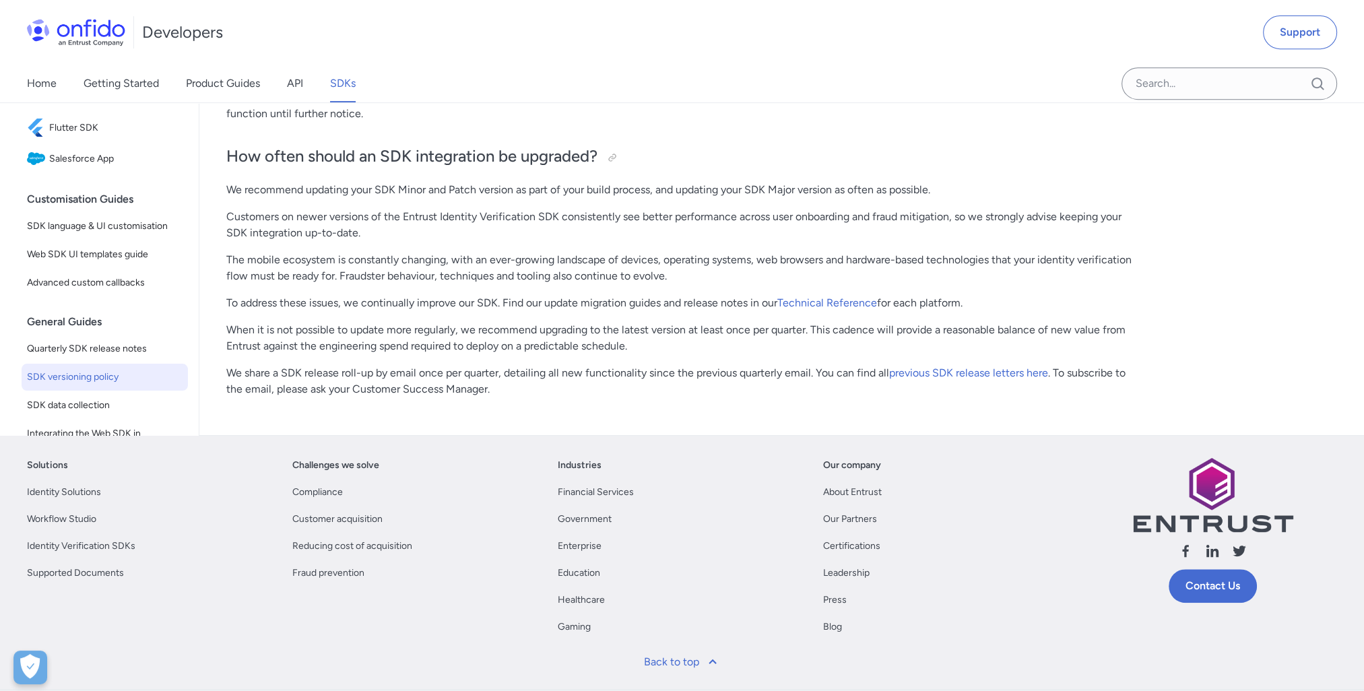  I want to click on a: Healthcare, so click(581, 600).